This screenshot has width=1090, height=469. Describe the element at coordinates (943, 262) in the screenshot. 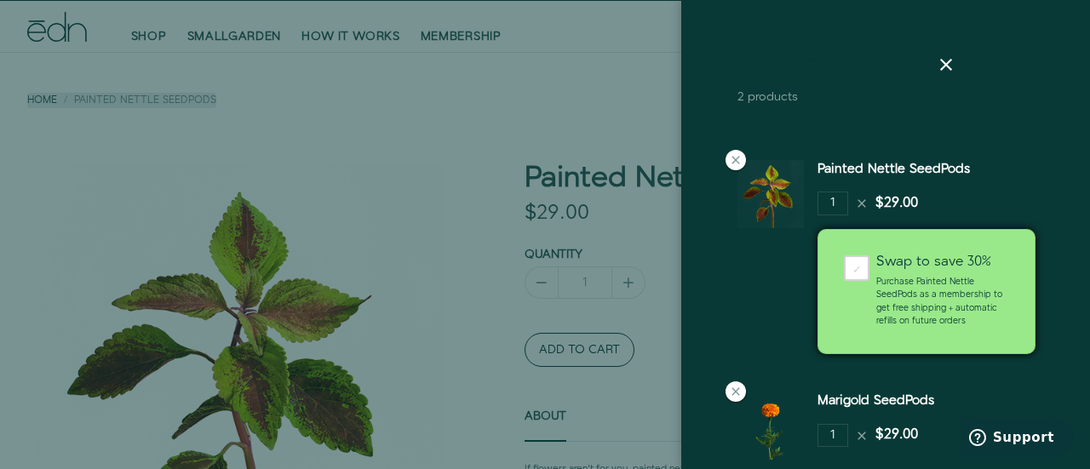

I see `div: Swap to save 30%` at that location.